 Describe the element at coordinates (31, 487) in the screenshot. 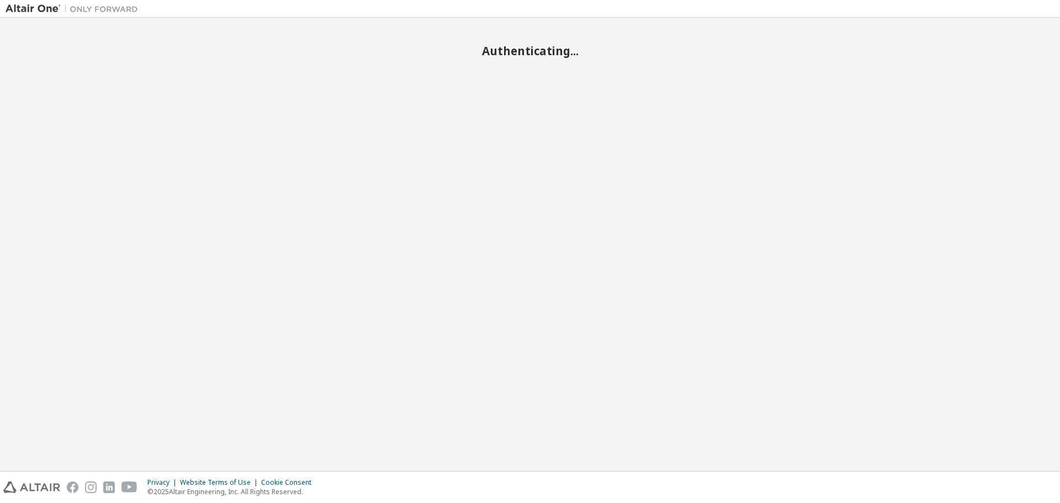

I see `img: altair_logo.svg` at that location.